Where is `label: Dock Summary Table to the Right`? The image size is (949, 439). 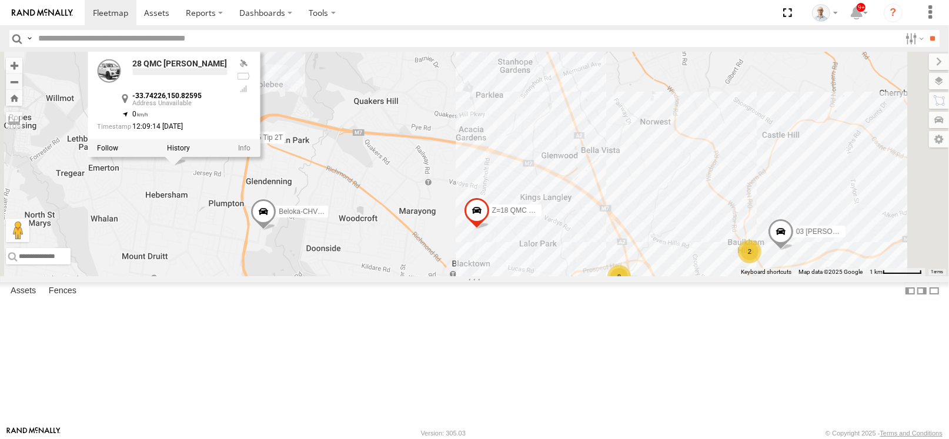
label: Dock Summary Table to the Right is located at coordinates (922, 290).